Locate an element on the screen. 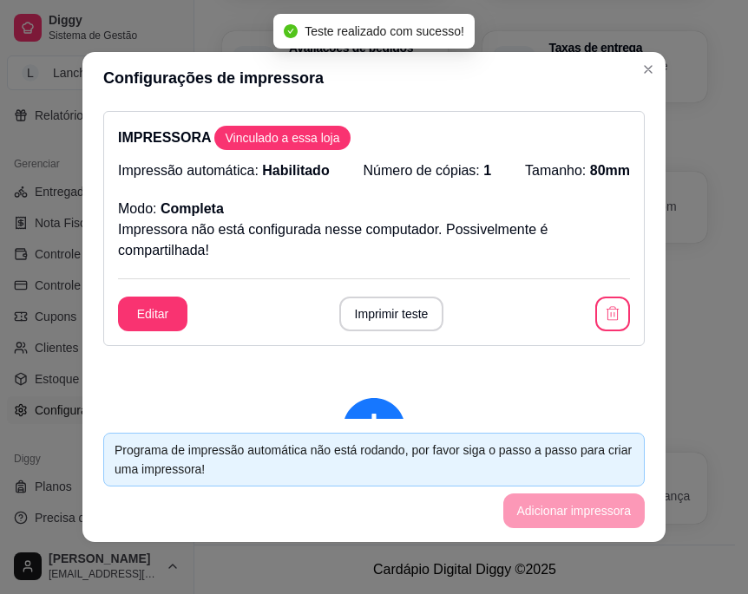 The width and height of the screenshot is (748, 594). button: Editar is located at coordinates (153, 314).